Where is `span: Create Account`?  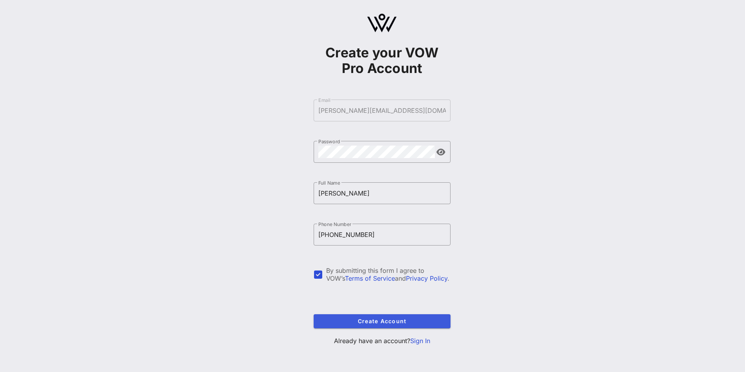
span: Create Account is located at coordinates (382, 321).